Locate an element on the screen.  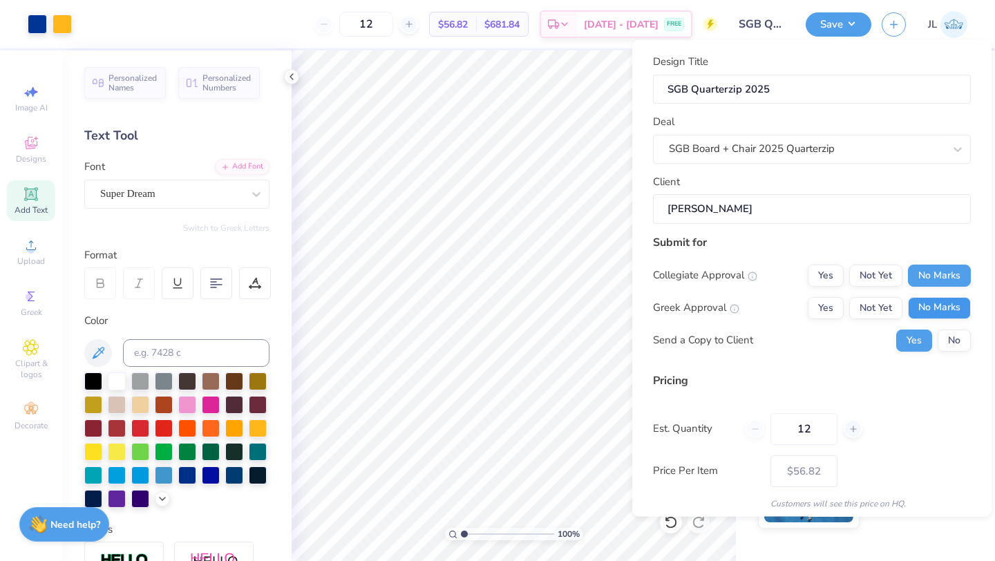
strong: Need help? is located at coordinates (75, 524).